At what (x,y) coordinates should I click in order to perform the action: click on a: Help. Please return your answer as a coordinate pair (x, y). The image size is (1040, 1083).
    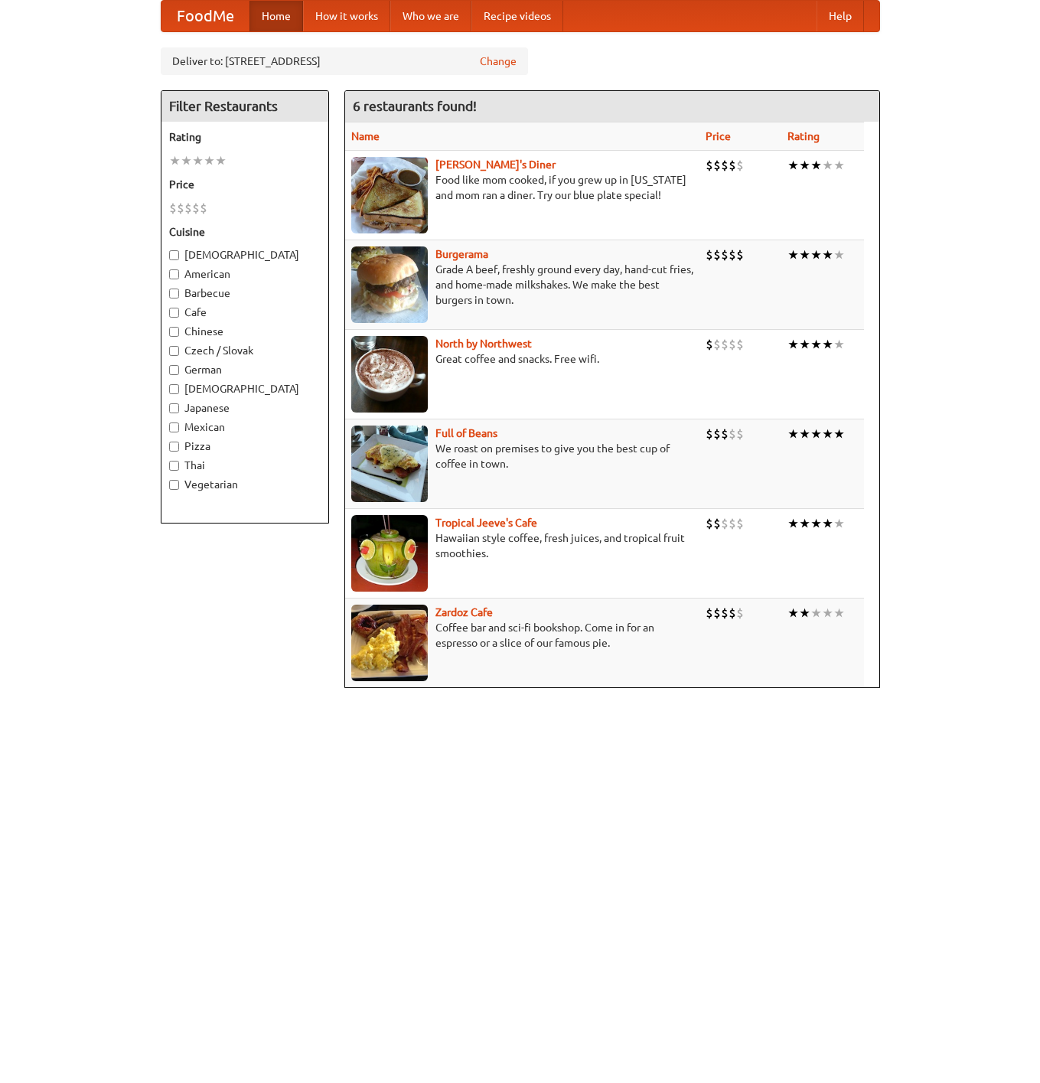
    Looking at the image, I should click on (840, 16).